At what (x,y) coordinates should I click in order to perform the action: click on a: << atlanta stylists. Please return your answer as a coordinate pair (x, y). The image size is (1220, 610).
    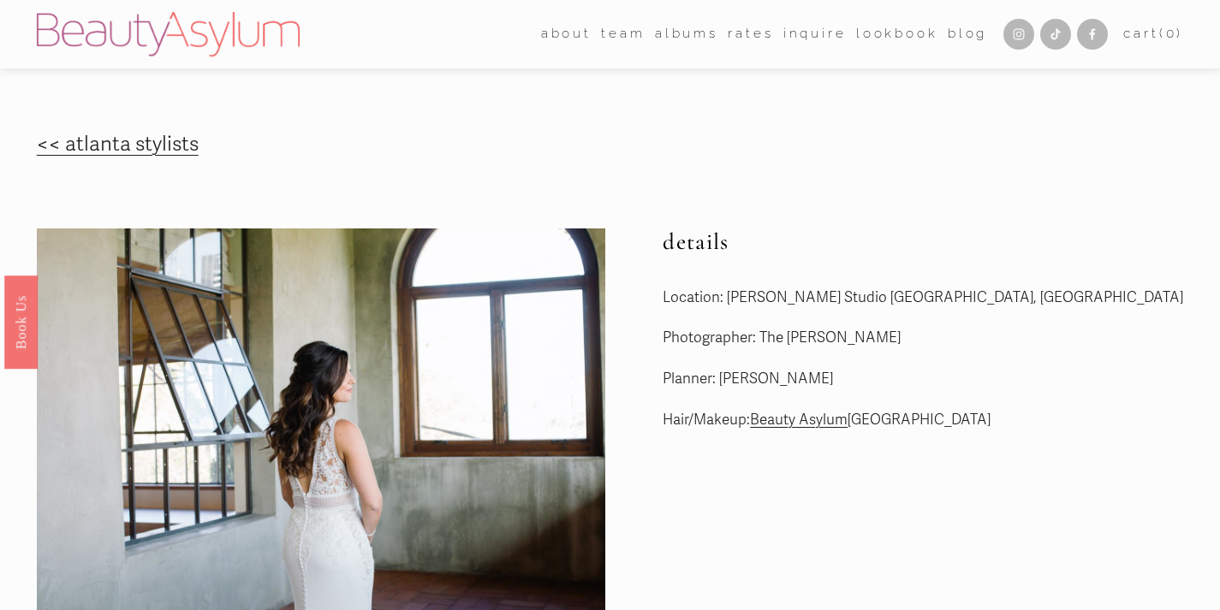
    Looking at the image, I should click on (117, 144).